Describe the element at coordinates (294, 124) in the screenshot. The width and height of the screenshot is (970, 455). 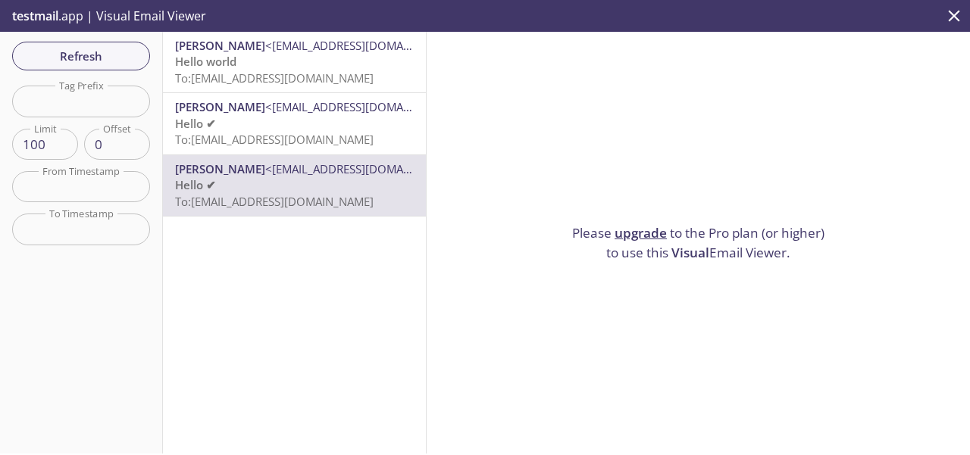
I see `nav: emails` at that location.